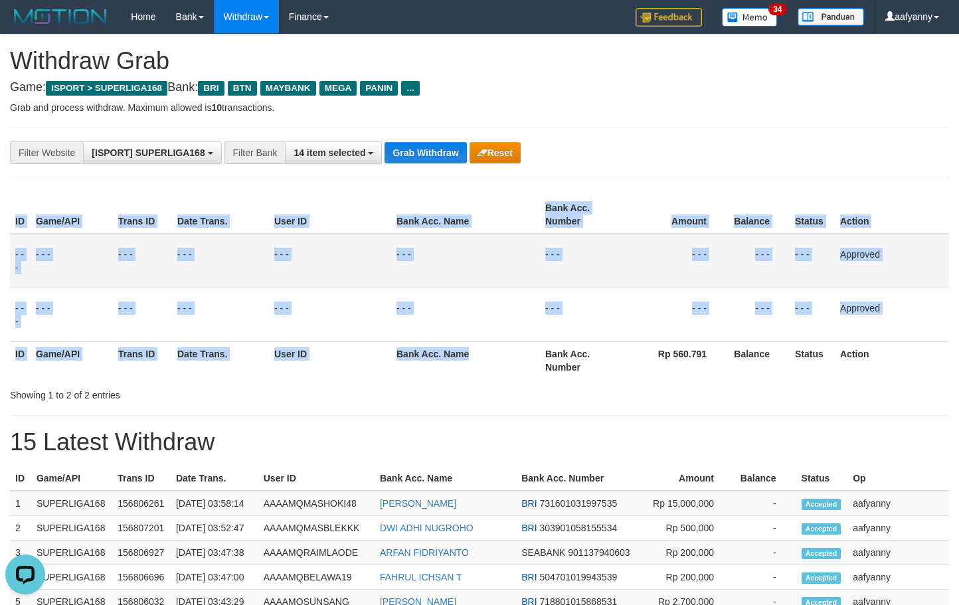  What do you see at coordinates (480, 108) in the screenshot?
I see `p: Grab and process withdraw. Maximum allowed is transactions.` at bounding box center [480, 108].